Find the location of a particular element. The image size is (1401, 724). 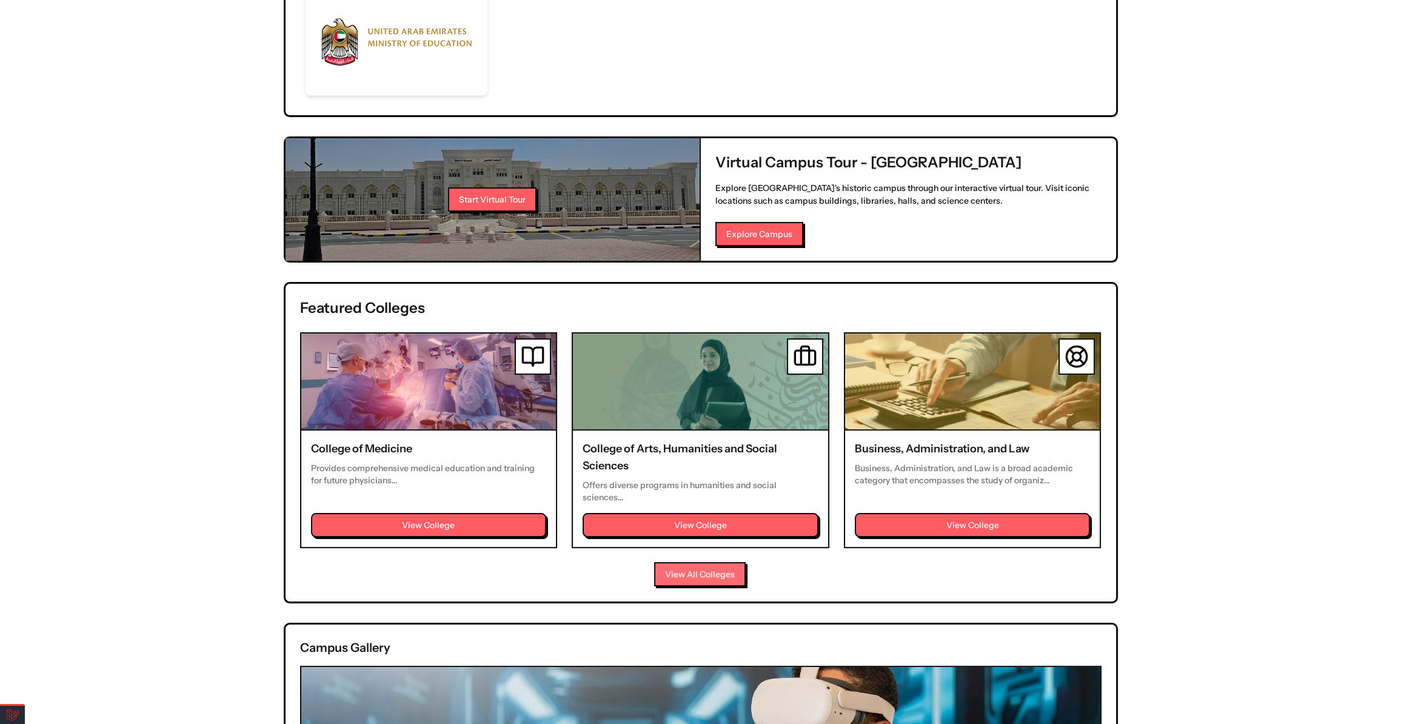

h3: College of Medicine is located at coordinates (429, 449).